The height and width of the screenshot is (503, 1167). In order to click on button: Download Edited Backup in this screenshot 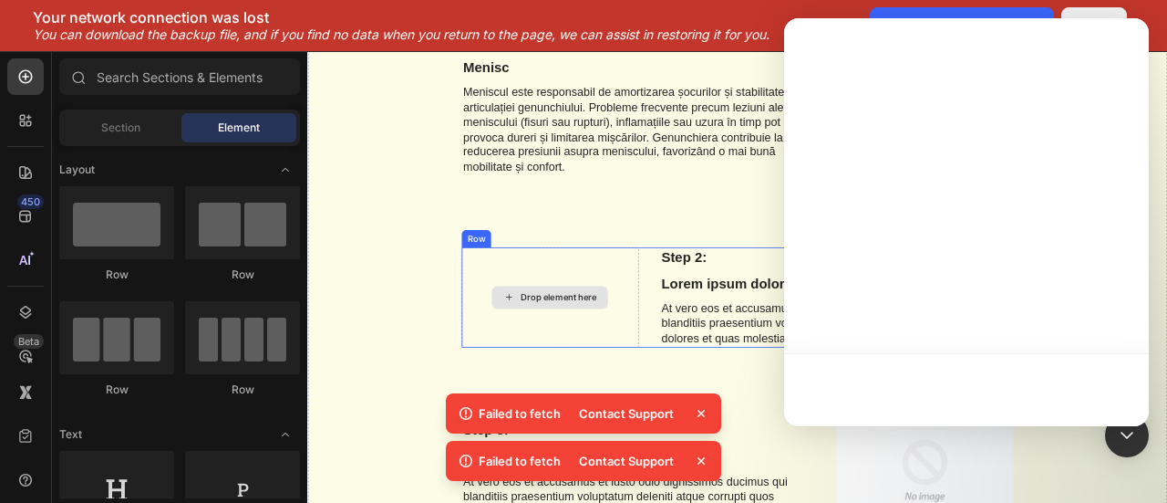, I will do `click(962, 26)`.